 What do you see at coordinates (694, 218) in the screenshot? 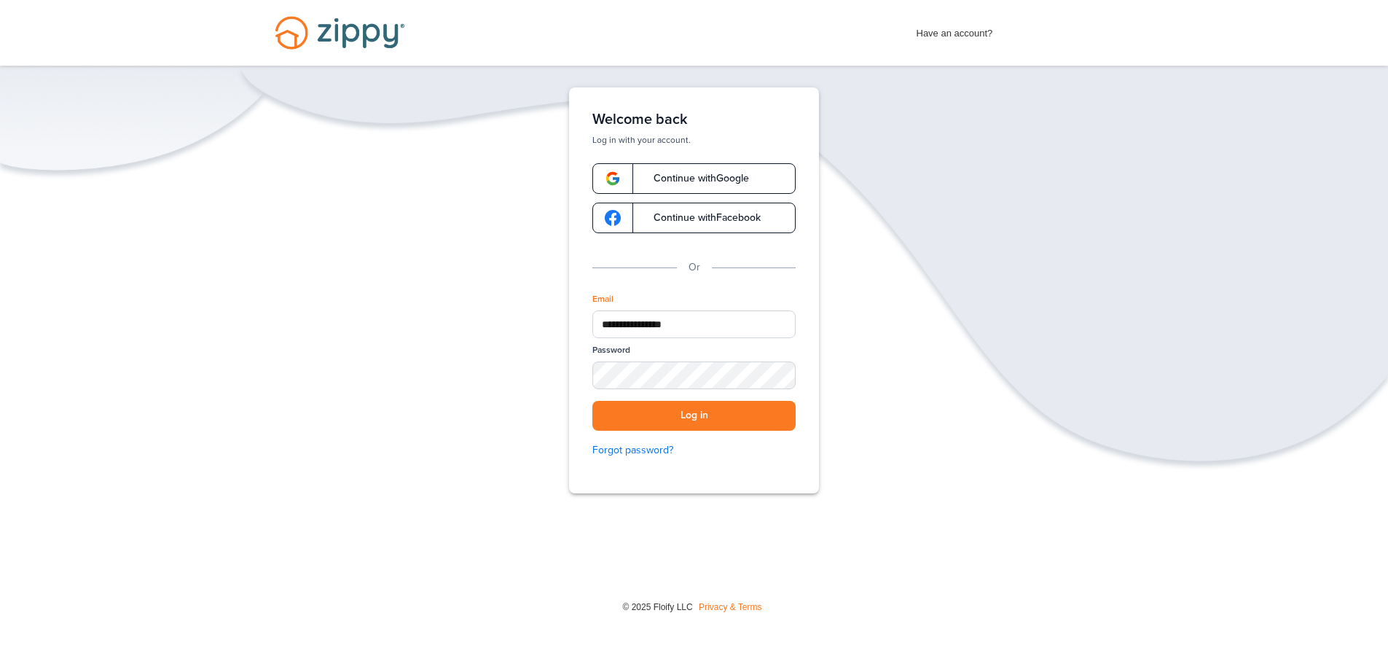
I see `a: google-logoContinue withFacebook` at bounding box center [694, 218].